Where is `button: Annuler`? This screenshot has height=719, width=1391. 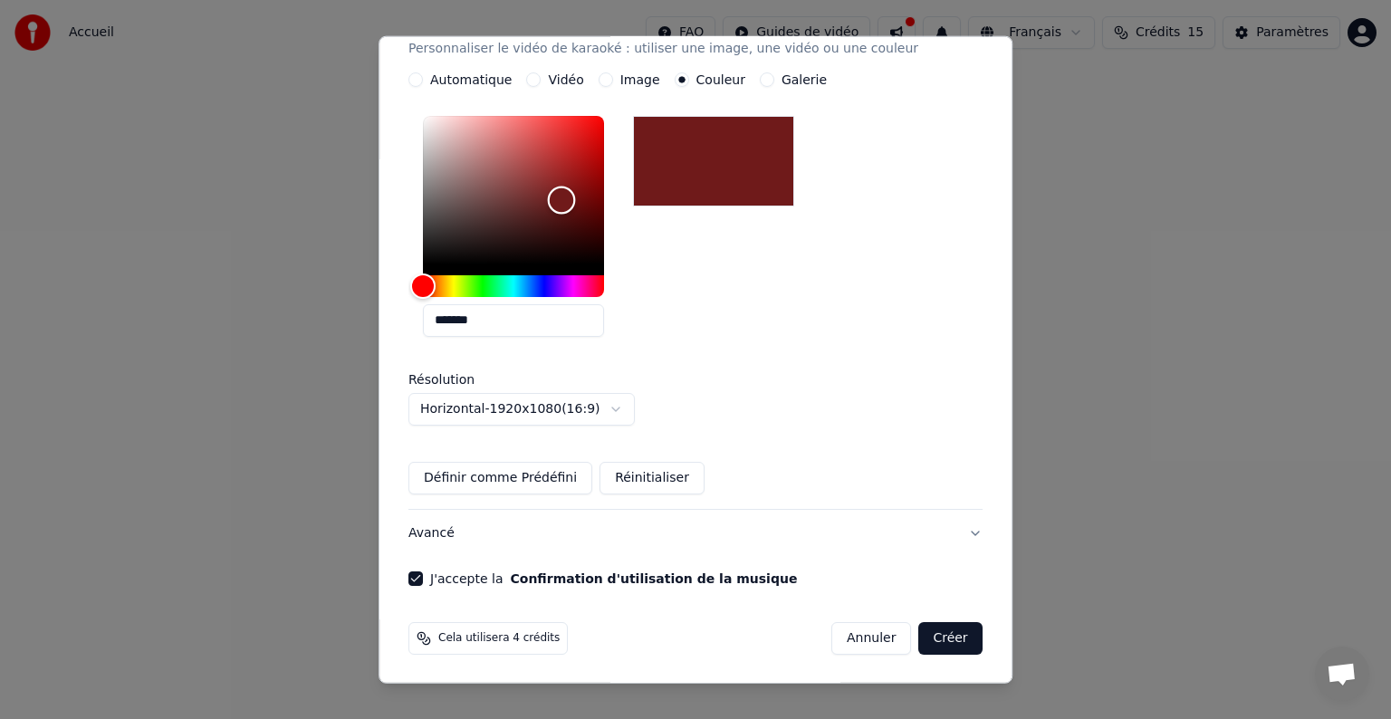 button: Annuler is located at coordinates (871, 638).